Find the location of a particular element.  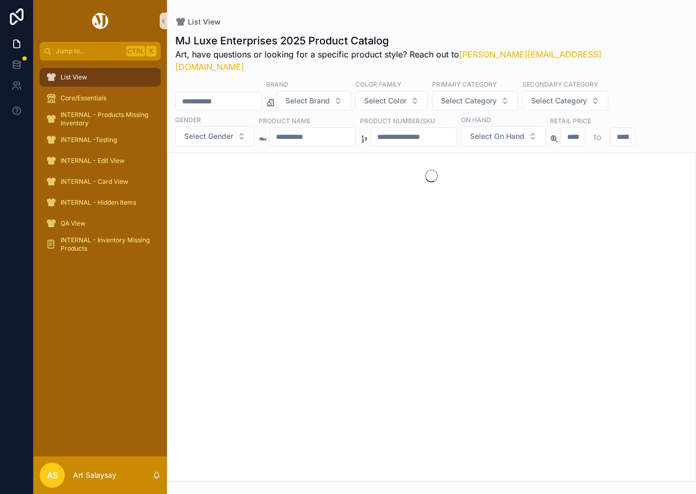

img: App logo is located at coordinates (100, 21).